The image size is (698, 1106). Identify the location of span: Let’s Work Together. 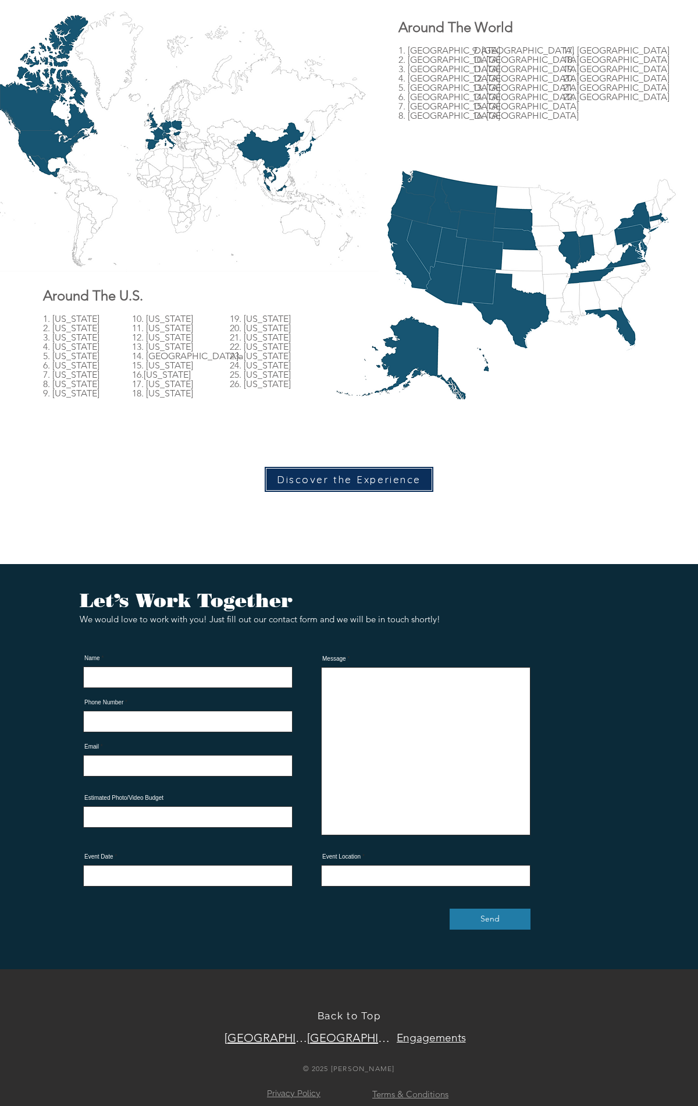
(186, 600).